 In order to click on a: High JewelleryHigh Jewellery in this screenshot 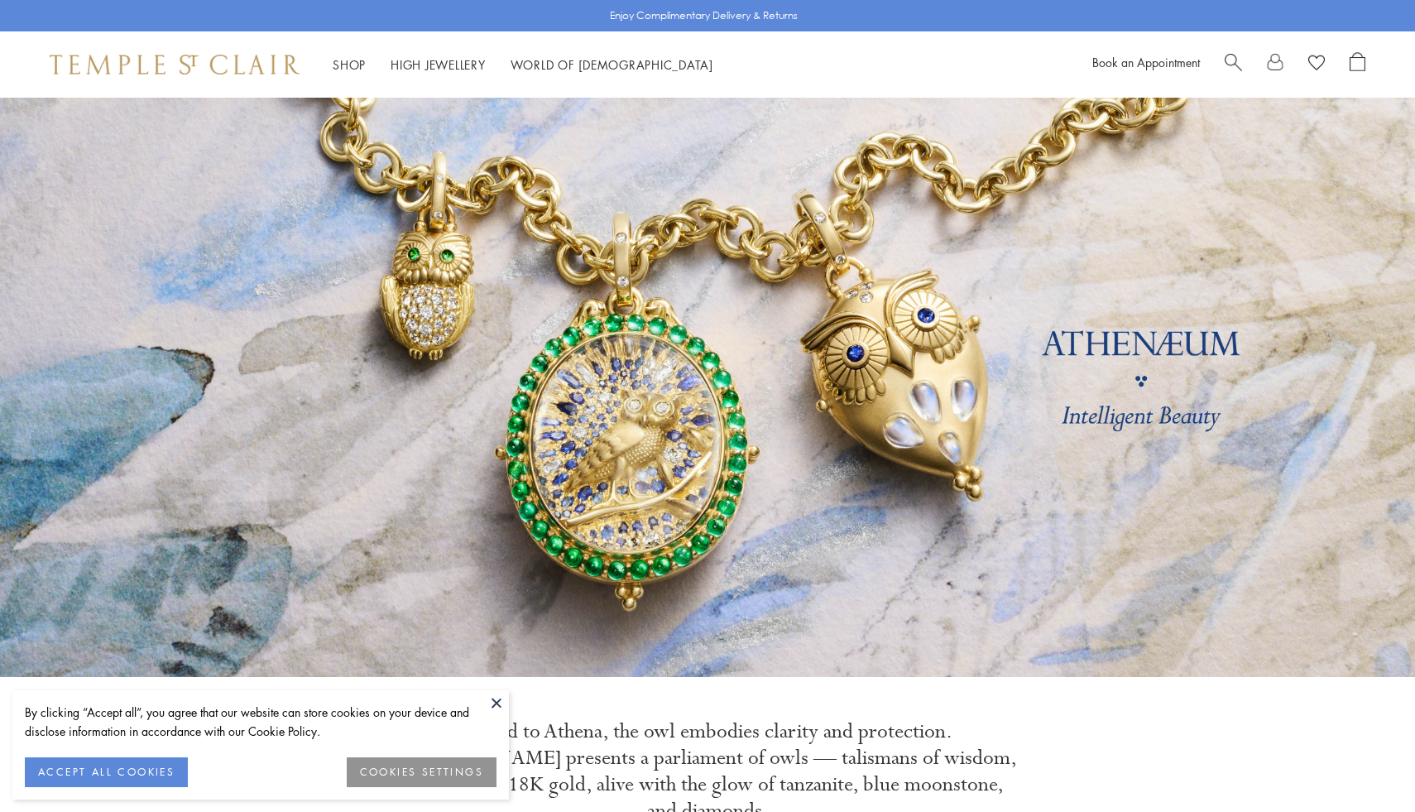, I will do `click(438, 65)`.